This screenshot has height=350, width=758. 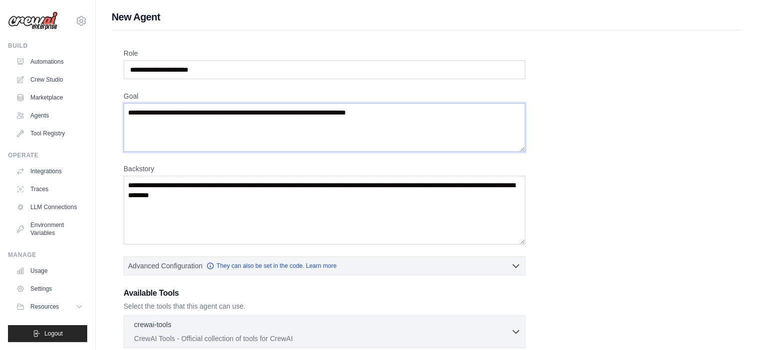 I want to click on a: LLM Connections, so click(x=49, y=207).